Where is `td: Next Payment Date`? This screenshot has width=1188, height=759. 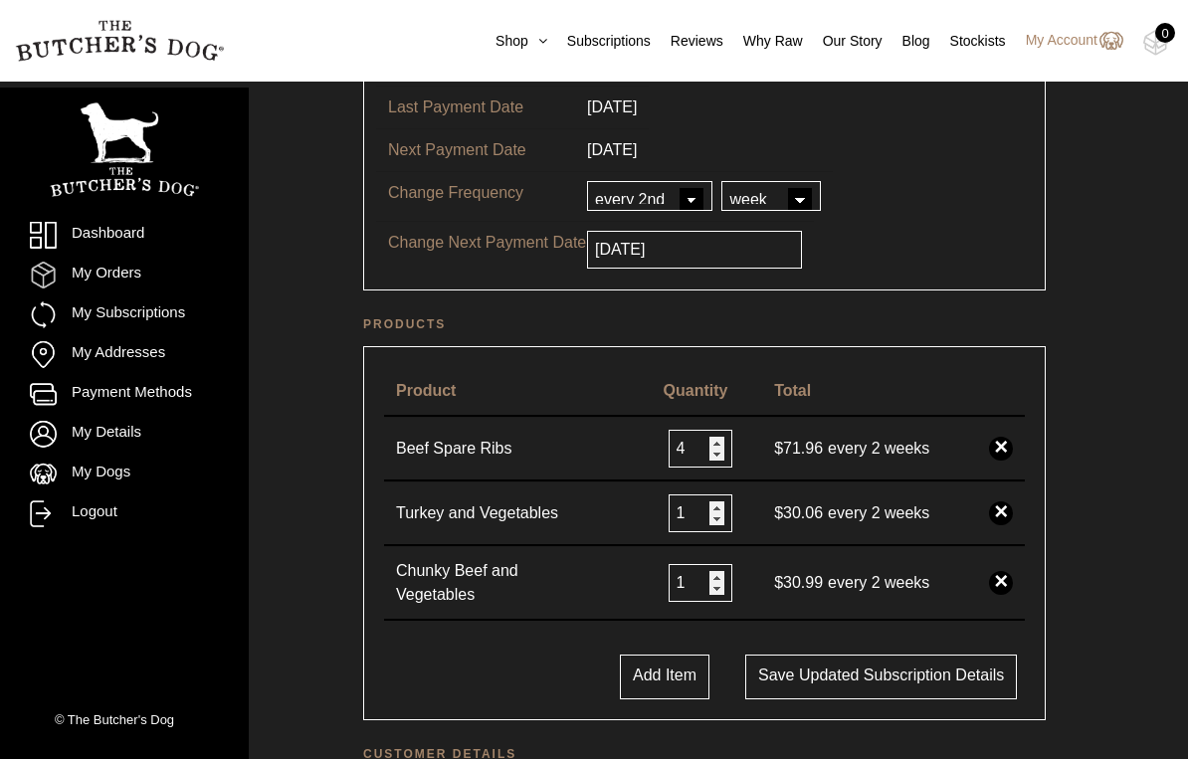 td: Next Payment Date is located at coordinates (476, 149).